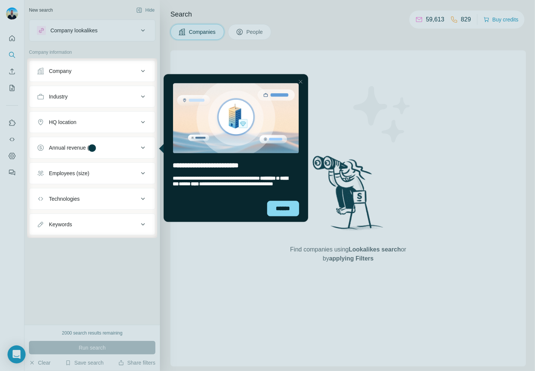 Image resolution: width=535 pixels, height=371 pixels. What do you see at coordinates (62, 122) in the screenshot?
I see `div: HQ location` at bounding box center [62, 122].